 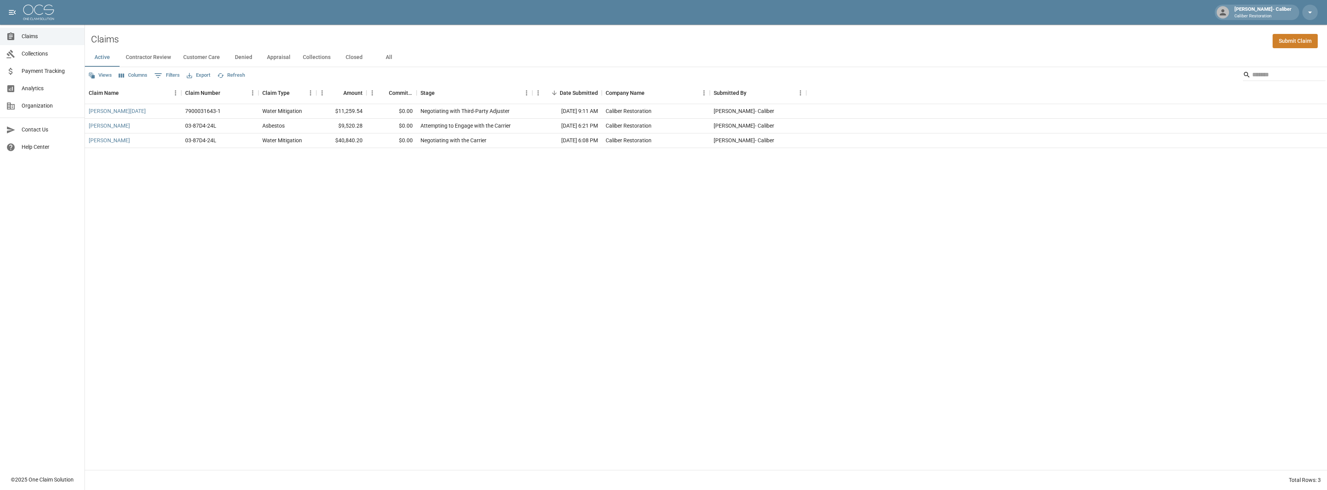 What do you see at coordinates (201, 57) in the screenshot?
I see `button: Customer Care` at bounding box center [201, 57].